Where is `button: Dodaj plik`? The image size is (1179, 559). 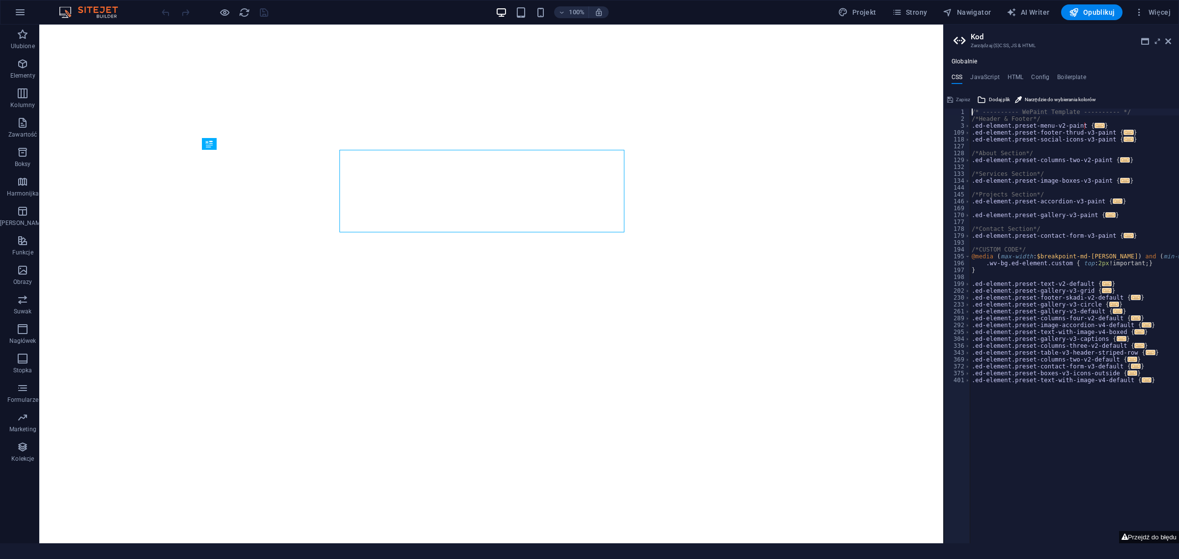 button: Dodaj plik is located at coordinates (994, 100).